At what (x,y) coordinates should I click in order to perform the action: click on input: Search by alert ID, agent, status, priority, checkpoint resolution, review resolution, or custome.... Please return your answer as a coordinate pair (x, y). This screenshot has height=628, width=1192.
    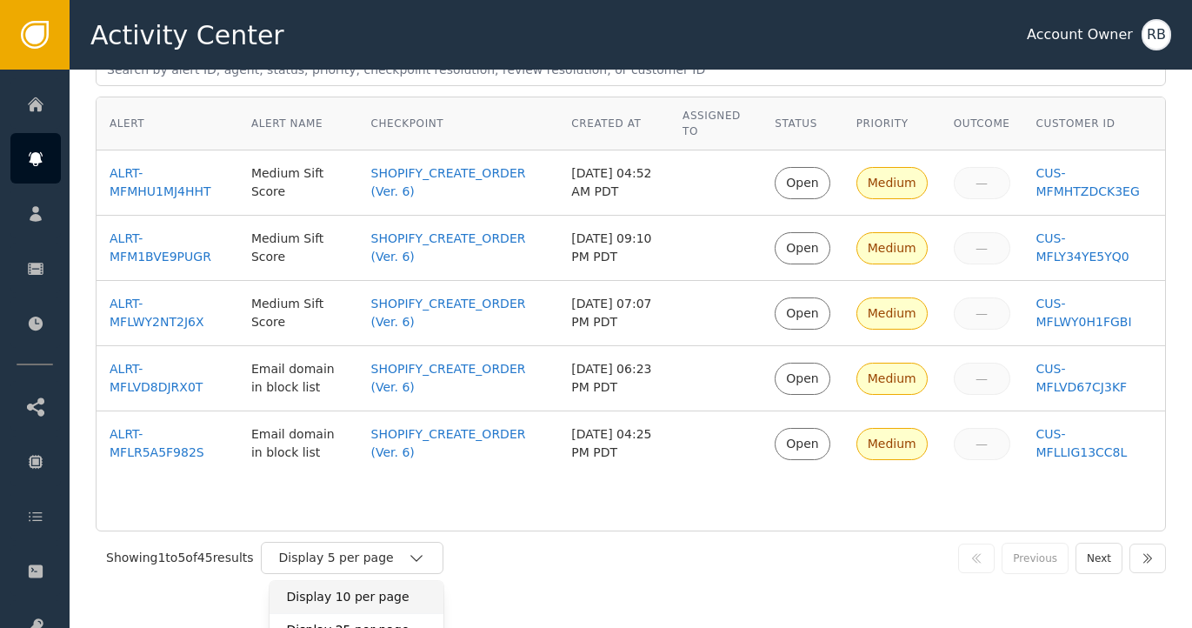
    Looking at the image, I should click on (630, 70).